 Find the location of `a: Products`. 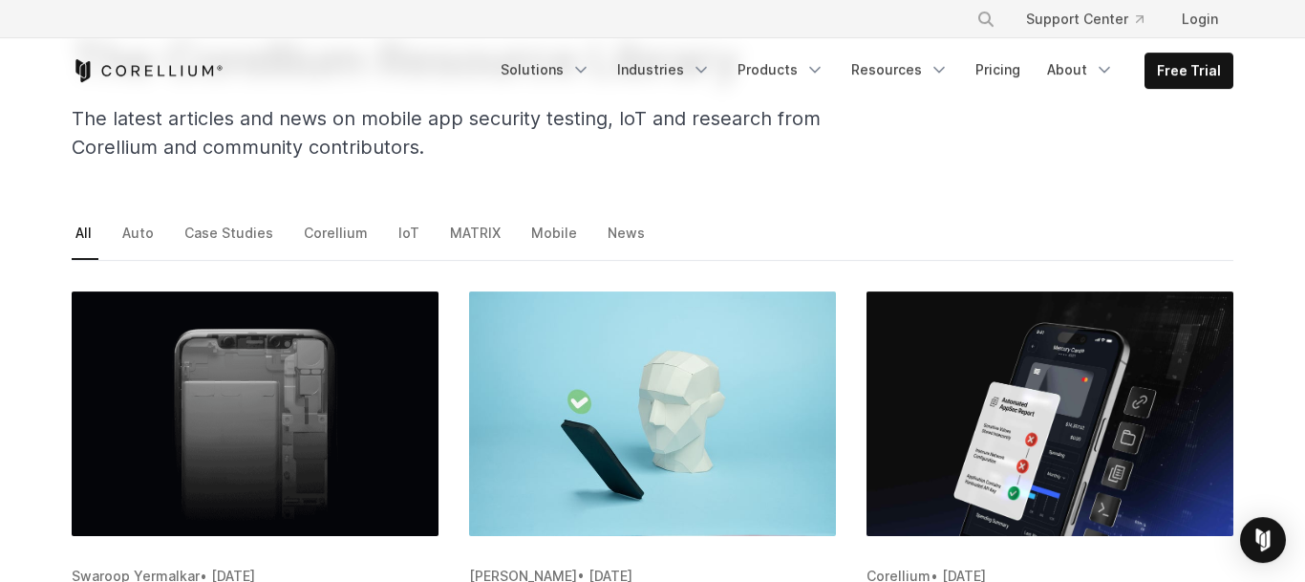

a: Products is located at coordinates (780, 70).